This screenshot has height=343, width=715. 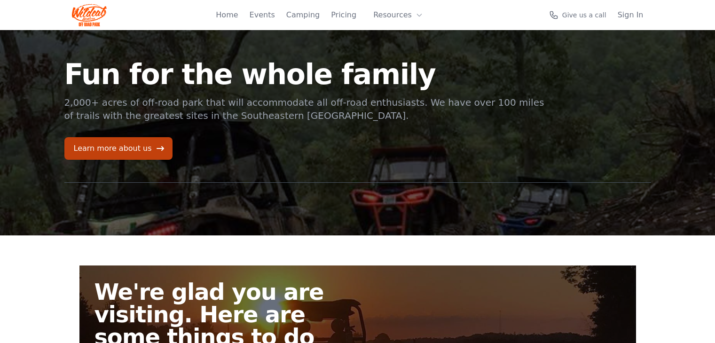 I want to click on a: Events, so click(x=262, y=15).